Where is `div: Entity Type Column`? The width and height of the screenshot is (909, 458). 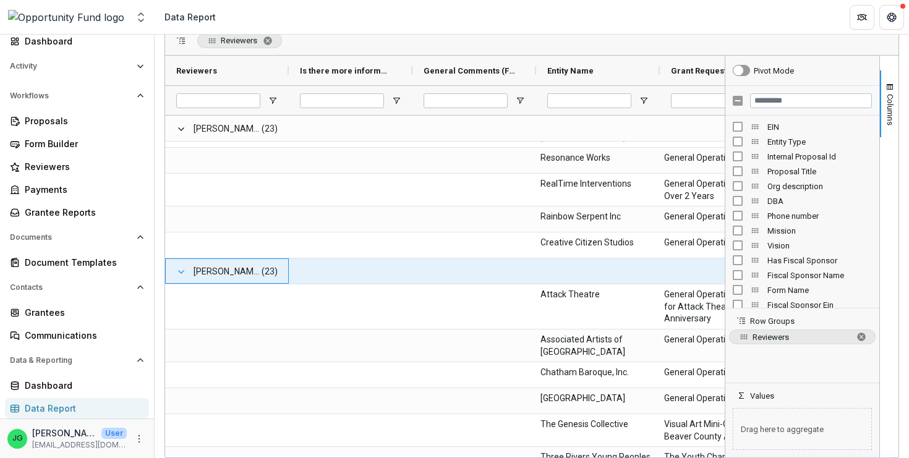 div: Entity Type Column is located at coordinates (802, 142).